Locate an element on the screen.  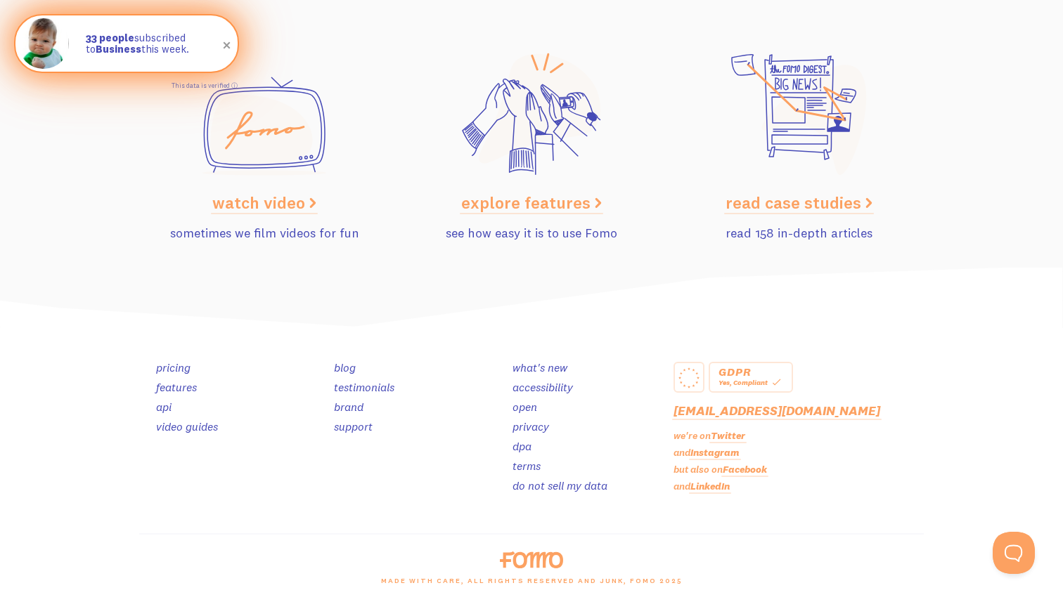
strong: 33 people is located at coordinates (110, 37).